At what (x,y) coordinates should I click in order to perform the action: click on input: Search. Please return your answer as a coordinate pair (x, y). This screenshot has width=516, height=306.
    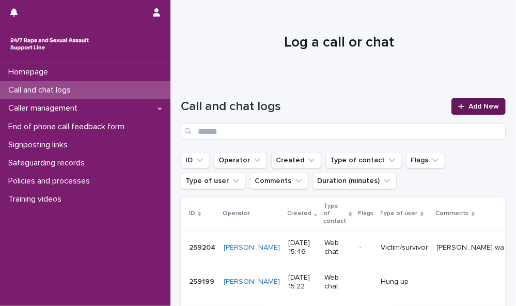
    Looking at the image, I should click on (343, 131).